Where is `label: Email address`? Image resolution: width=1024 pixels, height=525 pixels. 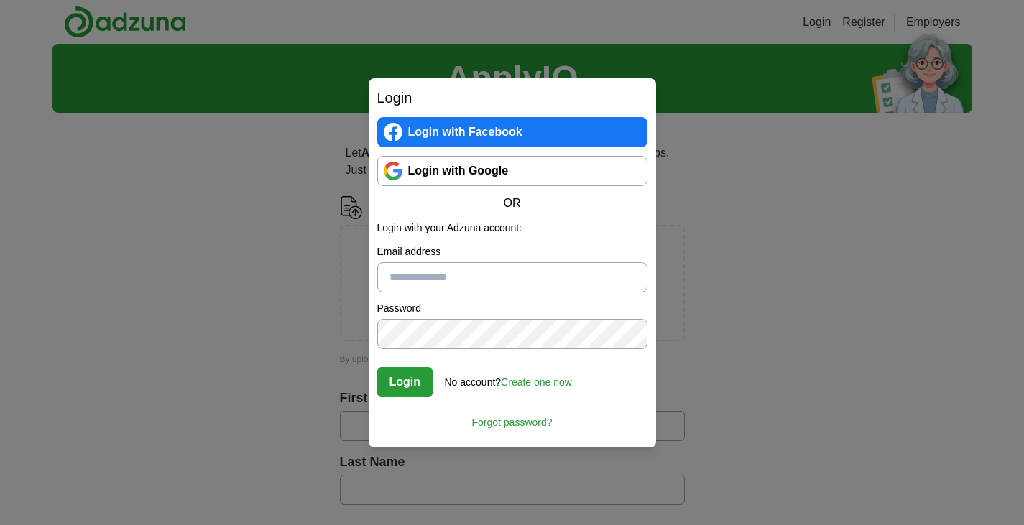 label: Email address is located at coordinates (512, 251).